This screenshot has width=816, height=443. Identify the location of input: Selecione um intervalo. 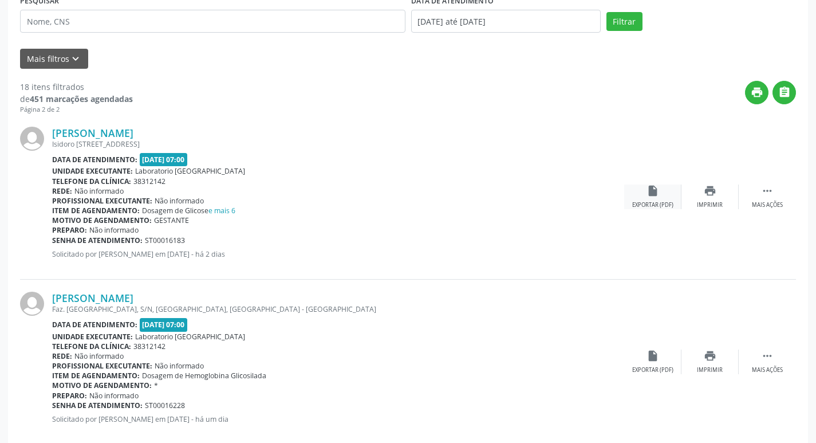
(506, 21).